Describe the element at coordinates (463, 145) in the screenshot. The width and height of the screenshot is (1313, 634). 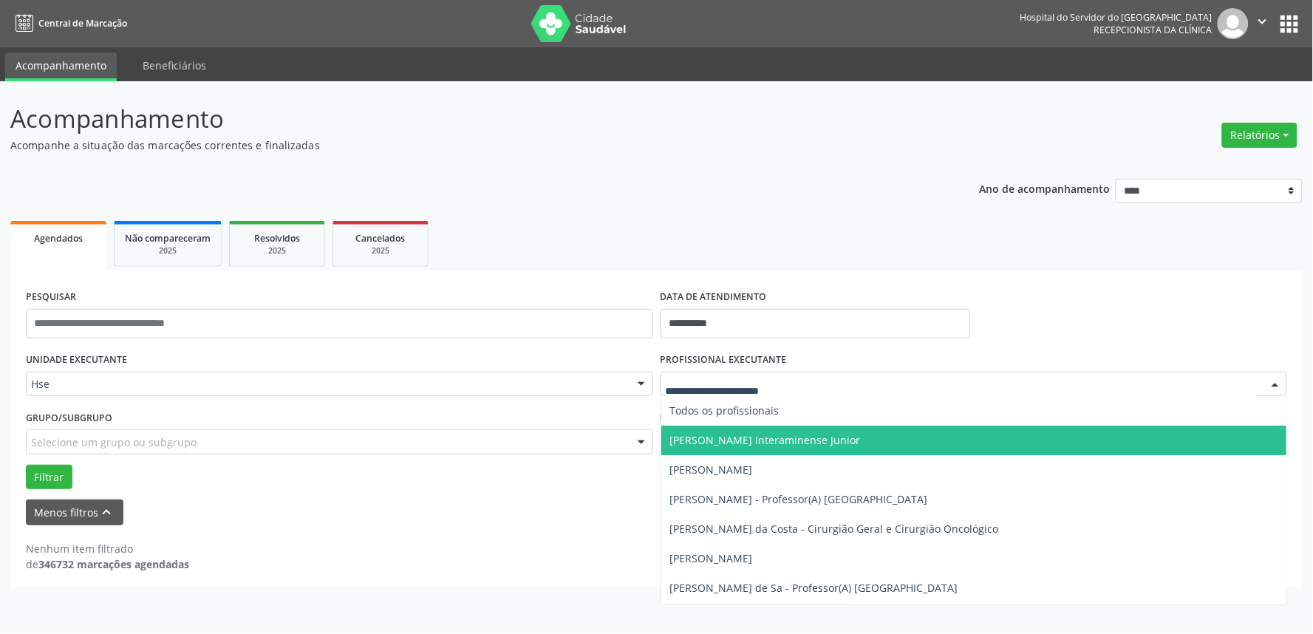
I see `p: Acompanhe a situação das marcações correntes e finalizadas` at that location.